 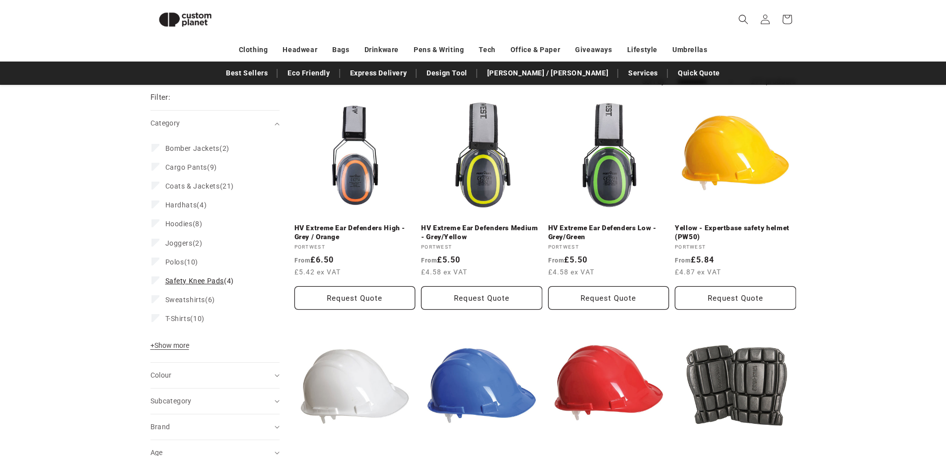 What do you see at coordinates (378, 73) in the screenshot?
I see `a: Express Delivery` at bounding box center [378, 73].